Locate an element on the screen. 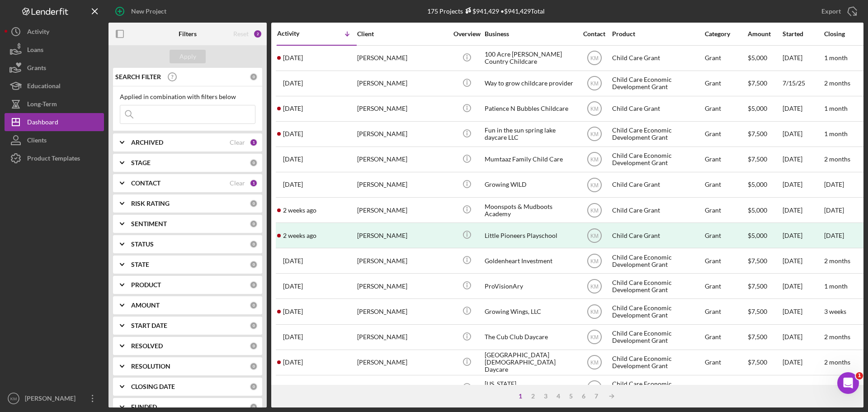 This screenshot has width=868, height=412. span: 1 is located at coordinates (860, 376).